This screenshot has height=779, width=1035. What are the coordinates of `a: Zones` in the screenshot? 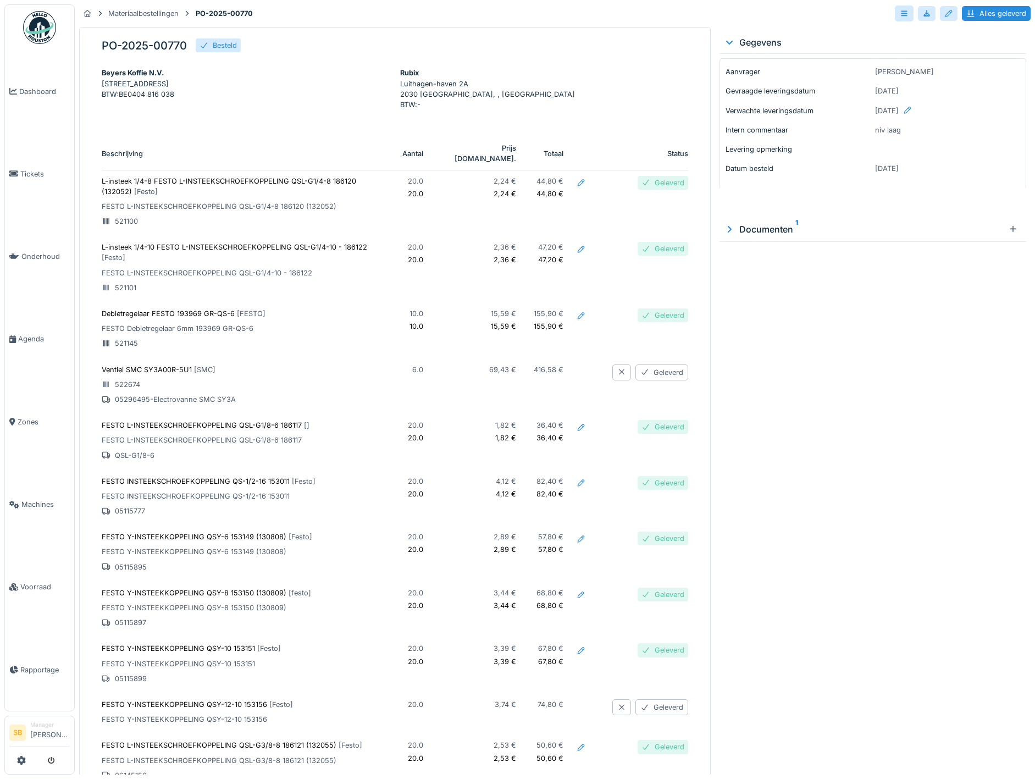 It's located at (40, 422).